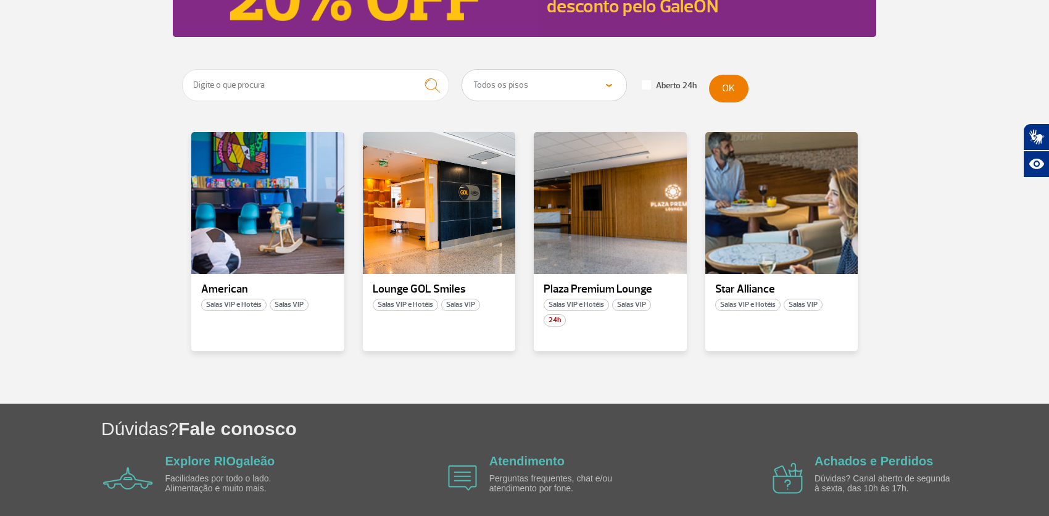 Image resolution: width=1049 pixels, height=516 pixels. I want to click on a: Explore RIOgaleão, so click(220, 461).